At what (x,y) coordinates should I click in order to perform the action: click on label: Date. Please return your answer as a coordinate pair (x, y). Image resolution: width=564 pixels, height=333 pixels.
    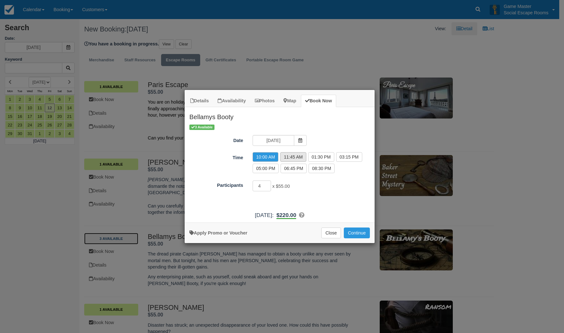
    Looking at the image, I should click on (216, 139).